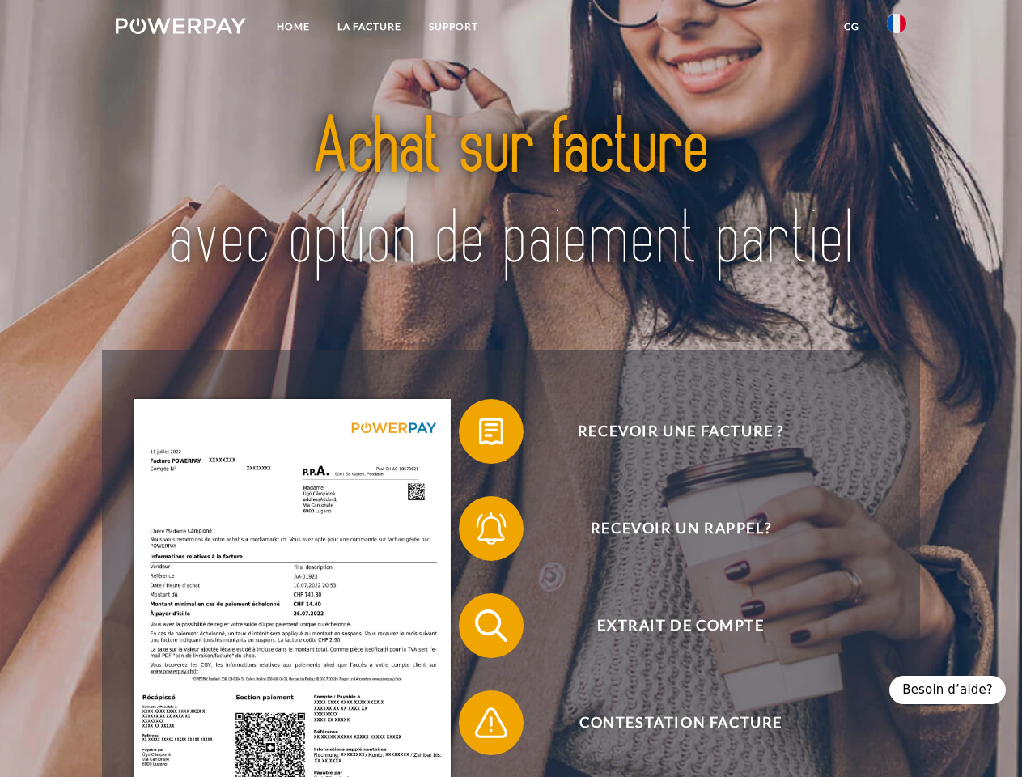 The height and width of the screenshot is (777, 1022). What do you see at coordinates (947, 689) in the screenshot?
I see `div: Besoin d’aide?` at bounding box center [947, 689].